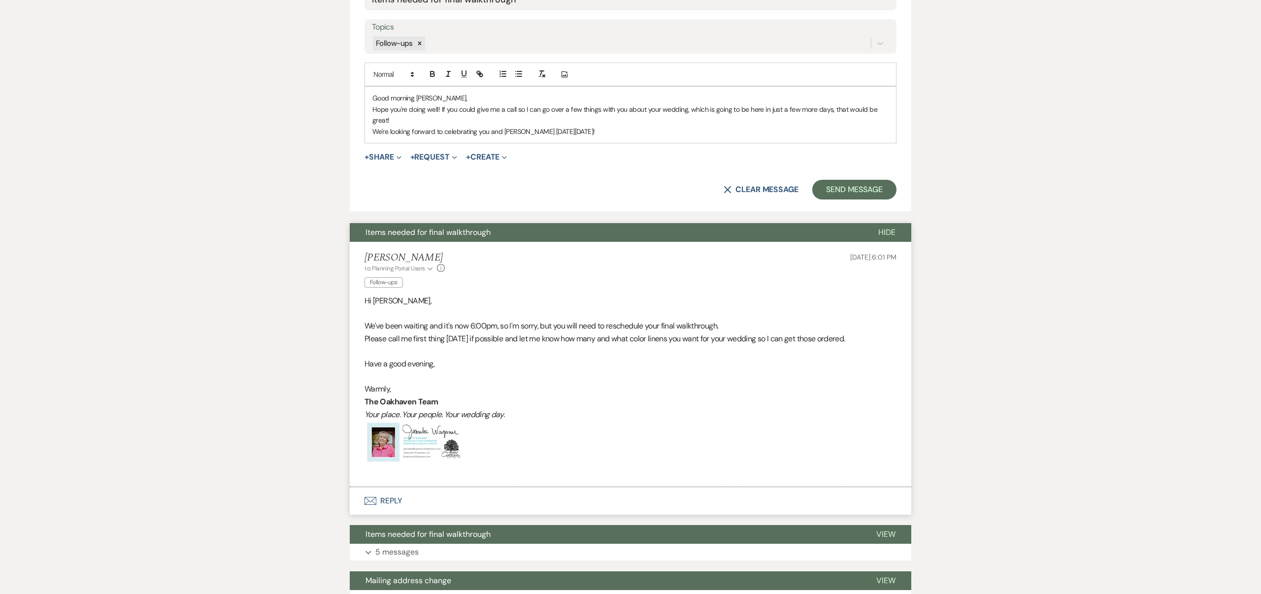 The width and height of the screenshot is (1261, 594). I want to click on em: Your place. Your people. Your wedding day., so click(435, 414).